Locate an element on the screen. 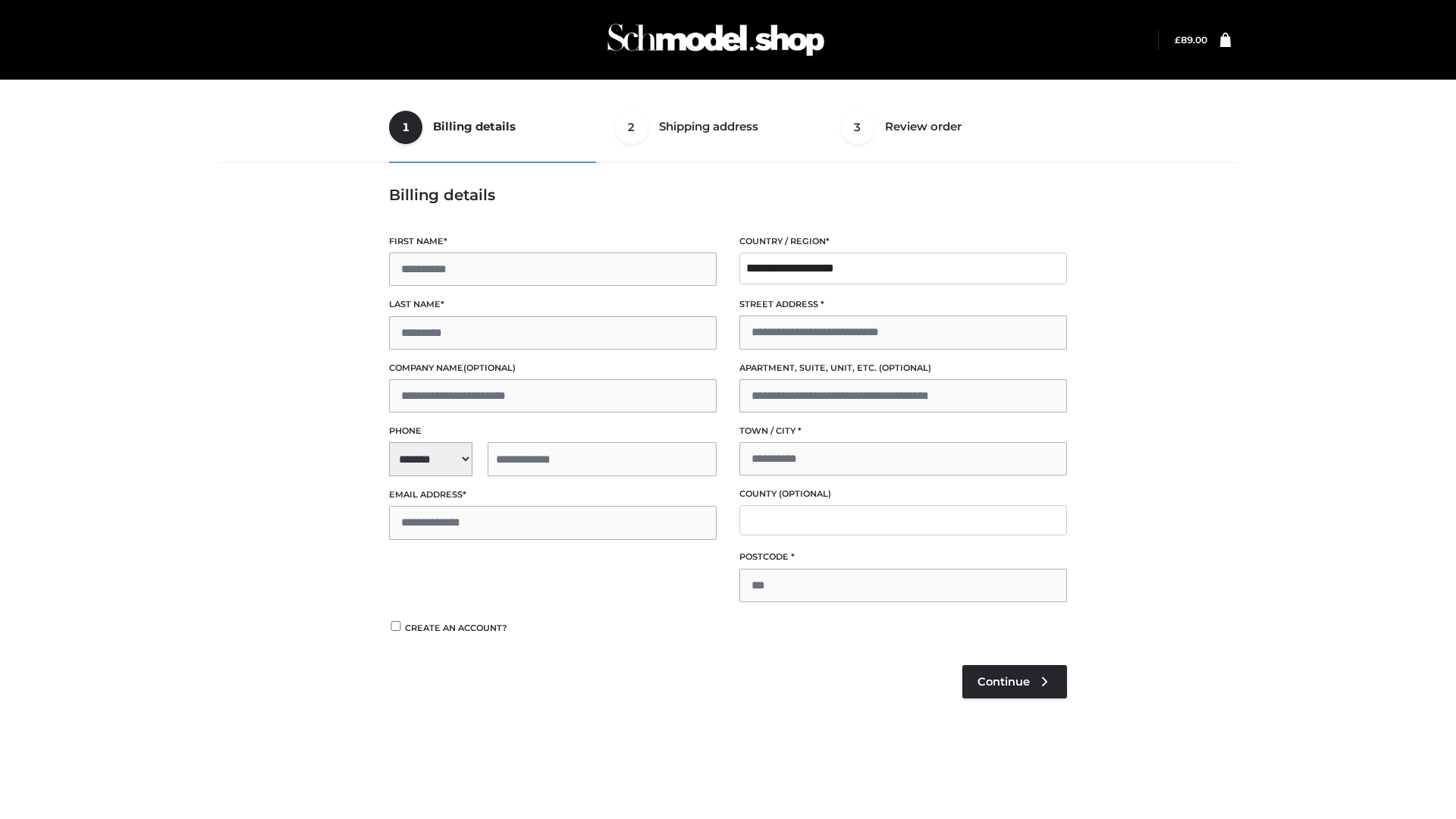 The height and width of the screenshot is (819, 1456). label: County is located at coordinates (904, 494).